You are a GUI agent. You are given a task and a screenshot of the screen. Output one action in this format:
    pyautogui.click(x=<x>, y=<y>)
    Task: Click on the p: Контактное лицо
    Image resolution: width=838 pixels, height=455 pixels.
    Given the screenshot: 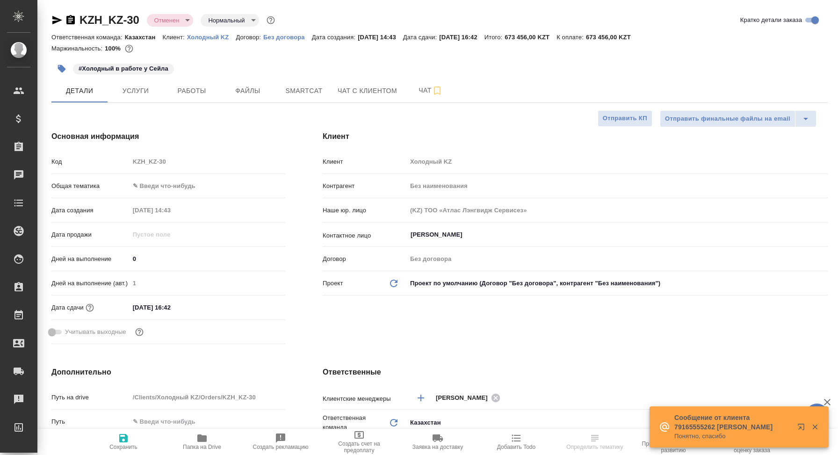 What is the action you would take?
    pyautogui.click(x=365, y=236)
    